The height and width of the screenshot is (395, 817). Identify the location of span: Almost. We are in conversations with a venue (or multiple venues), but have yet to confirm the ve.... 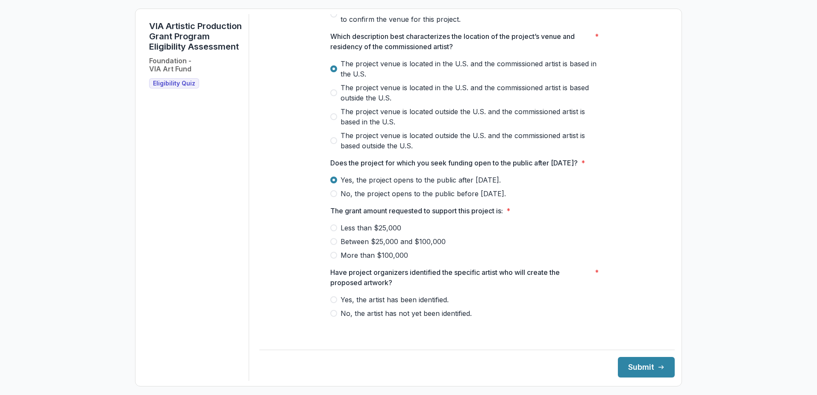
(472, 14).